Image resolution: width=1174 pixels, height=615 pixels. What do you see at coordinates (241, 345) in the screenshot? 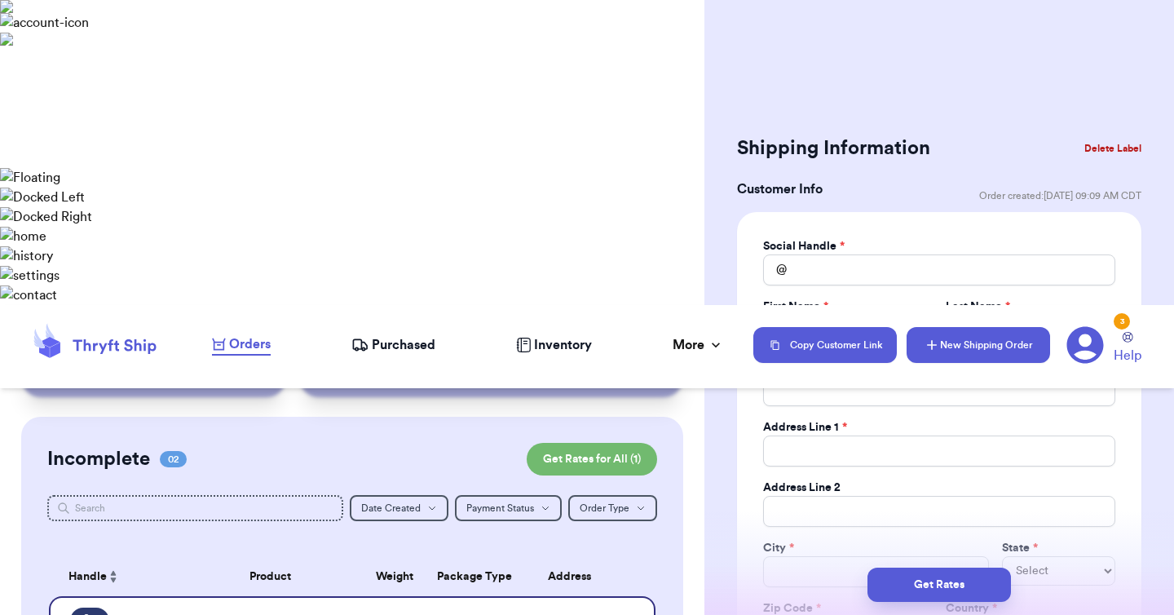
I see `a: Orders` at bounding box center [241, 345].